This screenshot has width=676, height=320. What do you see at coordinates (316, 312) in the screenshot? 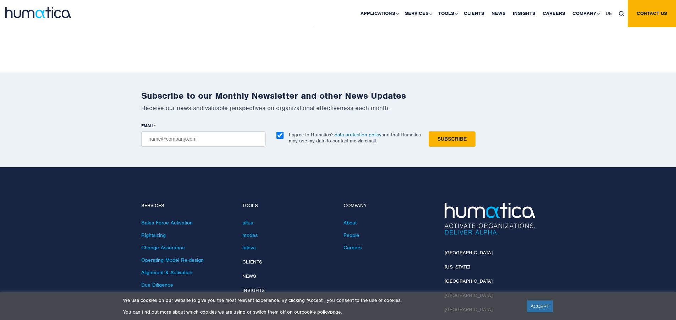
I see `a: cookie policy` at bounding box center [316, 312].